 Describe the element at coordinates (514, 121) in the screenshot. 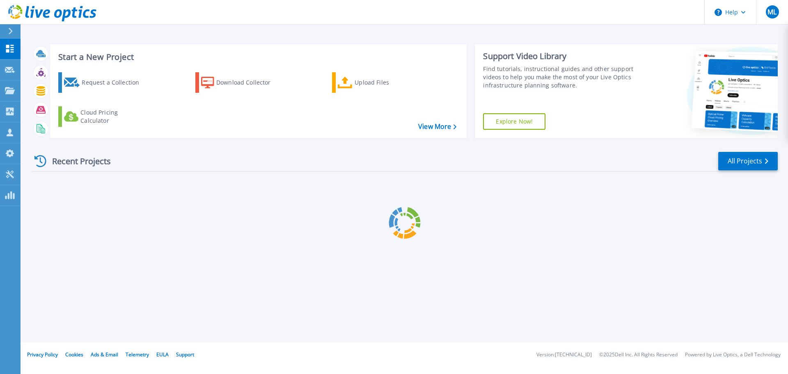

I see `a: Explore Now!` at that location.